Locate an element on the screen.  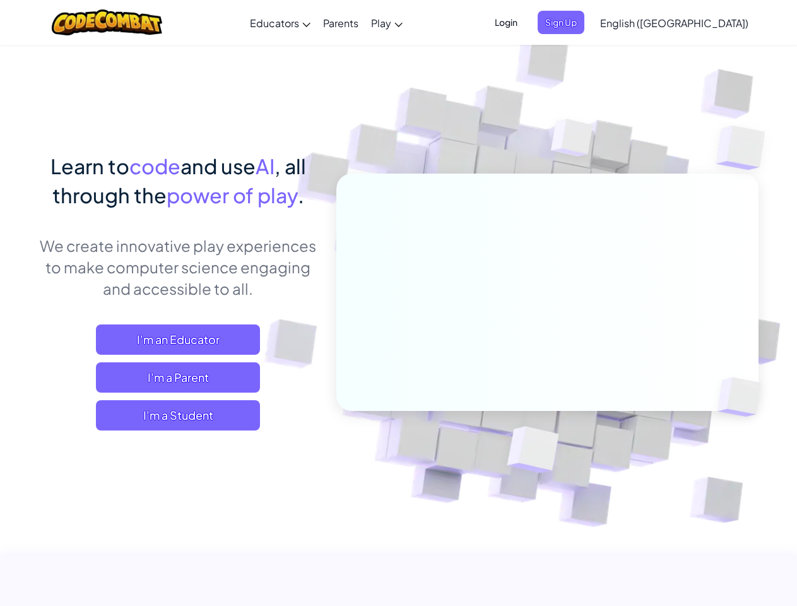
a: Parents is located at coordinates (341, 23).